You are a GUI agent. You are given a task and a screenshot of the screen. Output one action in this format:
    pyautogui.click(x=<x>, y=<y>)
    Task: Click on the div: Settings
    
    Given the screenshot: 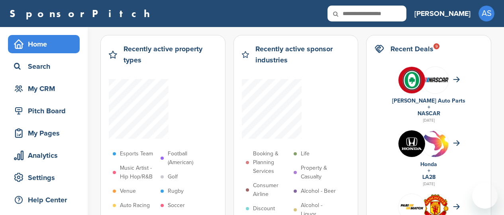 What is the action you would take?
    pyautogui.click(x=46, y=178)
    